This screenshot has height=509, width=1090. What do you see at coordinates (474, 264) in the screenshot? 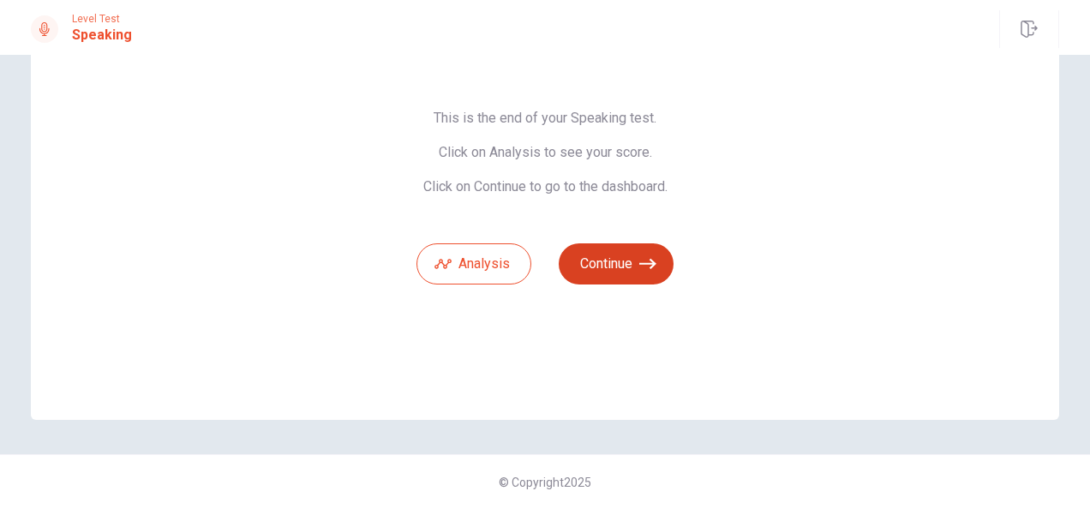
I see `button: Analysis` at bounding box center [474, 264].